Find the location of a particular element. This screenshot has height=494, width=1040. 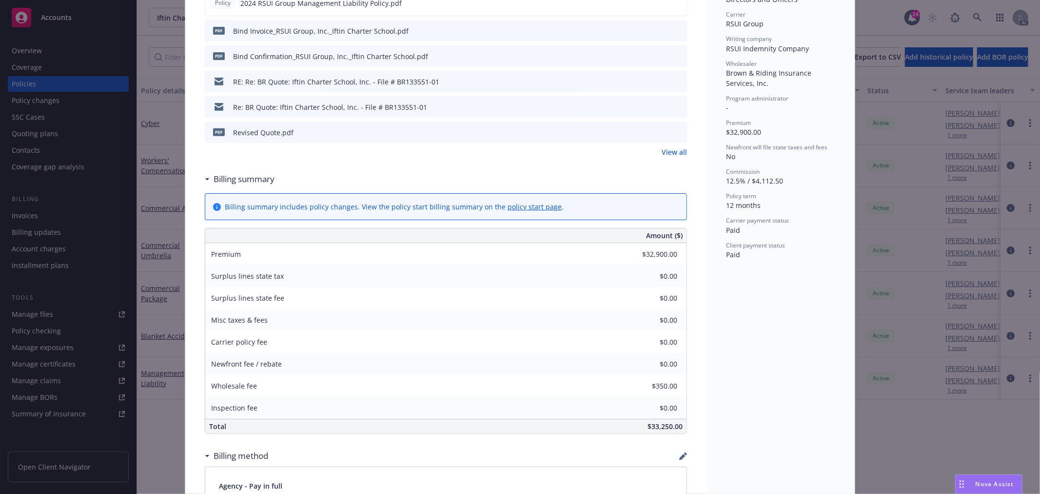

span: $32,900.00 is located at coordinates (744, 132).